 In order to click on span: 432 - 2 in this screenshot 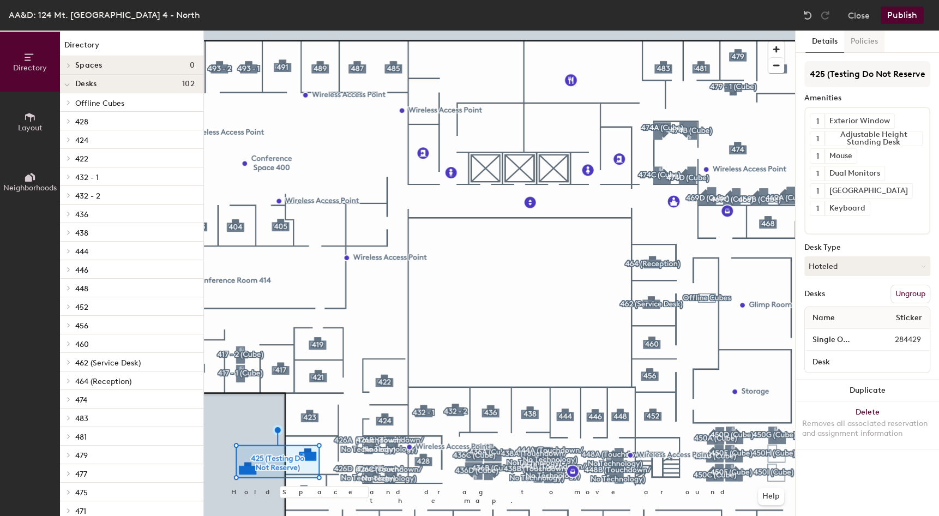, I will do `click(88, 196)`.